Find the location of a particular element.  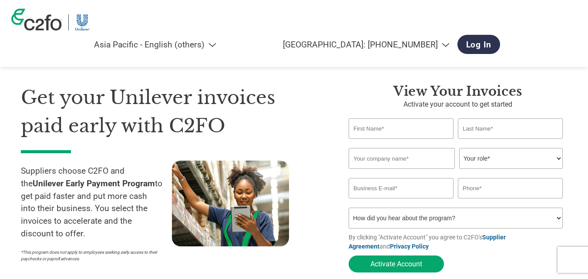

select: Title/Role is located at coordinates (511, 158).